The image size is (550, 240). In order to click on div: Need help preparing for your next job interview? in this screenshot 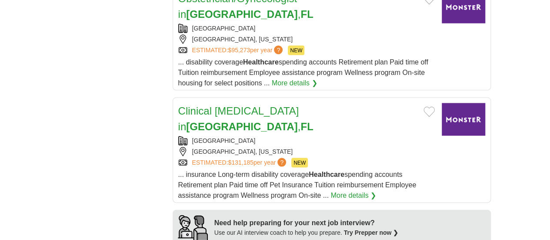, I will do `click(307, 223)`.